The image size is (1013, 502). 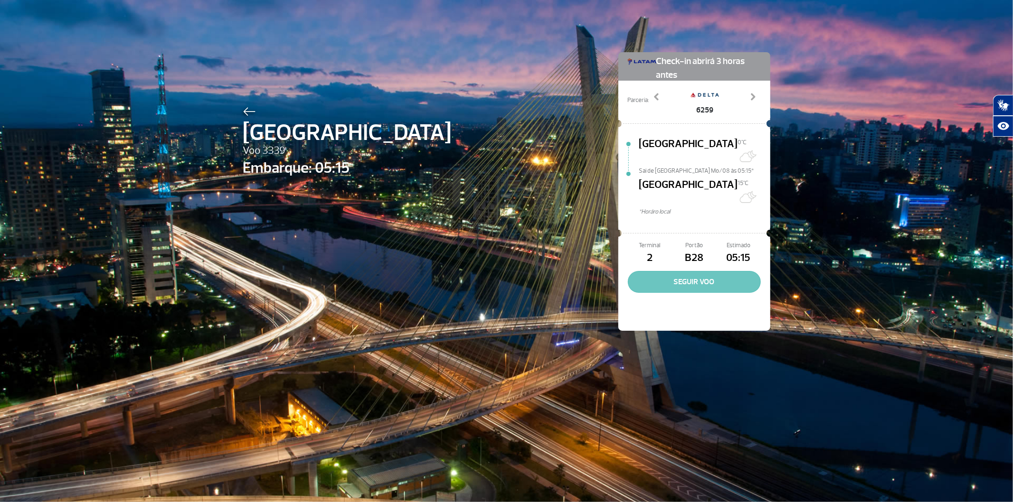 I want to click on button: SEGUIR VOO, so click(x=694, y=282).